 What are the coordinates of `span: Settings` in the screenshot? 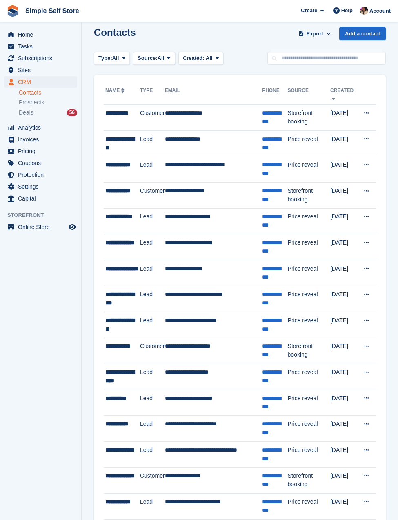 It's located at (42, 187).